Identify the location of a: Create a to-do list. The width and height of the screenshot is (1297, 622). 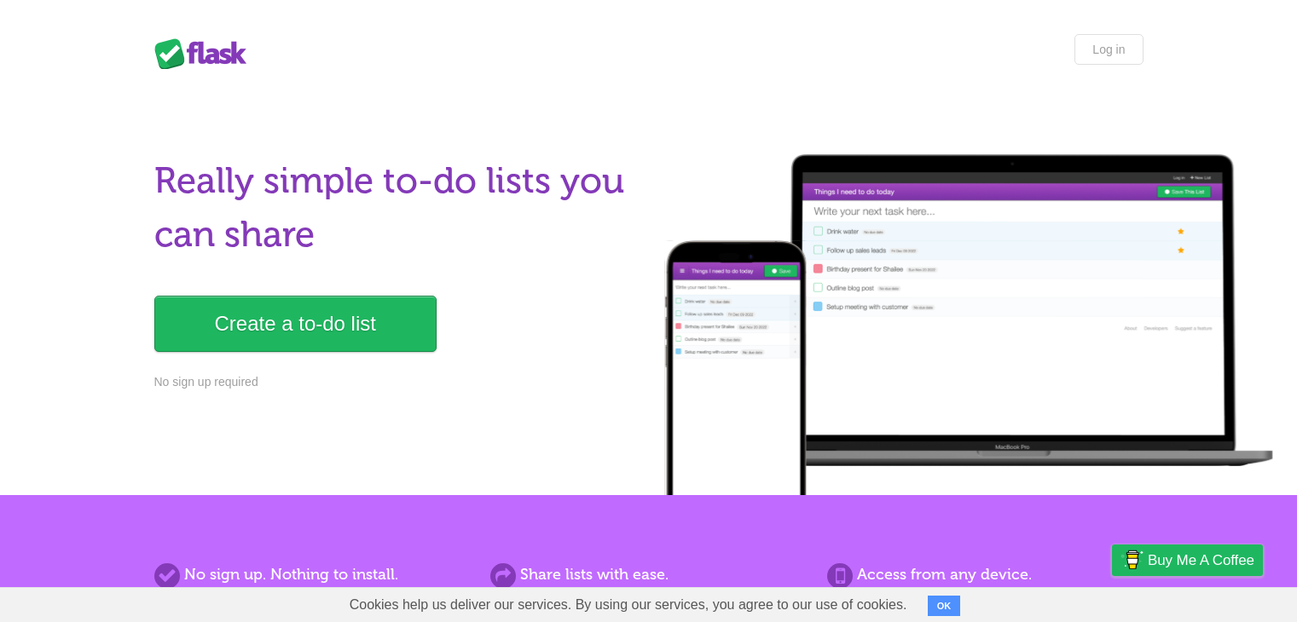
(295, 324).